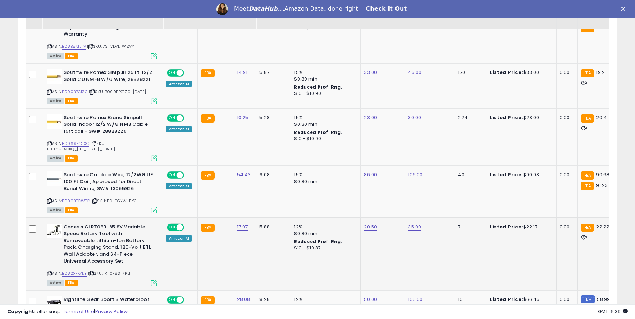 The width and height of the screenshot is (635, 319). What do you see at coordinates (603, 226) in the screenshot?
I see `span: 22.22` at bounding box center [603, 226].